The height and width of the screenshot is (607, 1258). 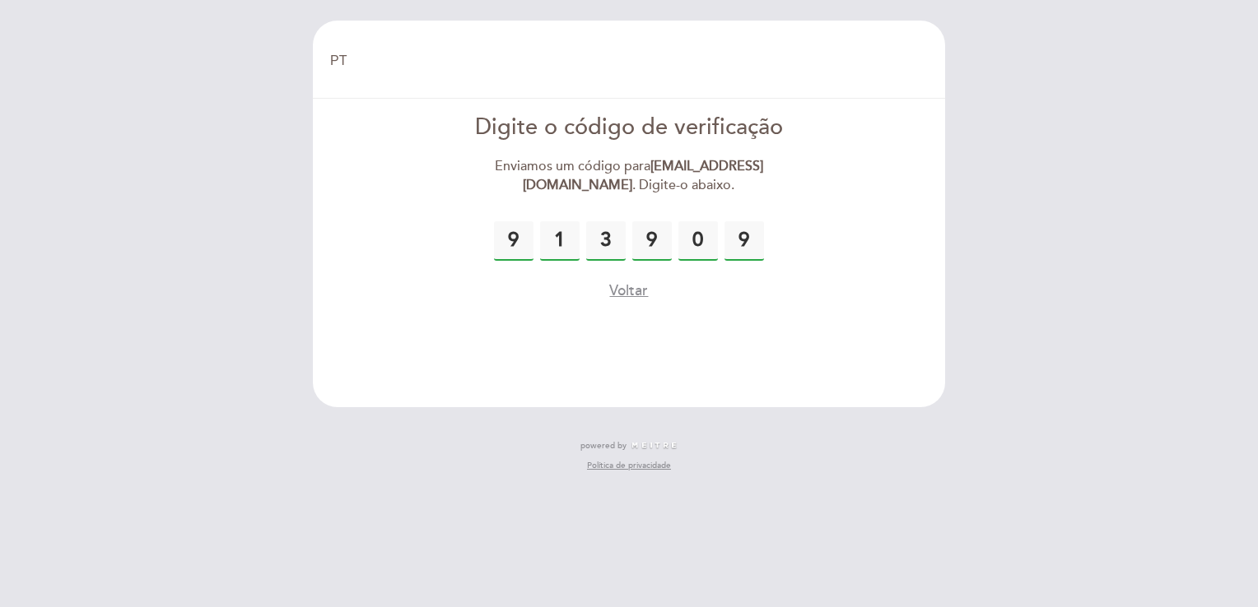 What do you see at coordinates (603, 446) in the screenshot?
I see `span: powered by` at bounding box center [603, 446].